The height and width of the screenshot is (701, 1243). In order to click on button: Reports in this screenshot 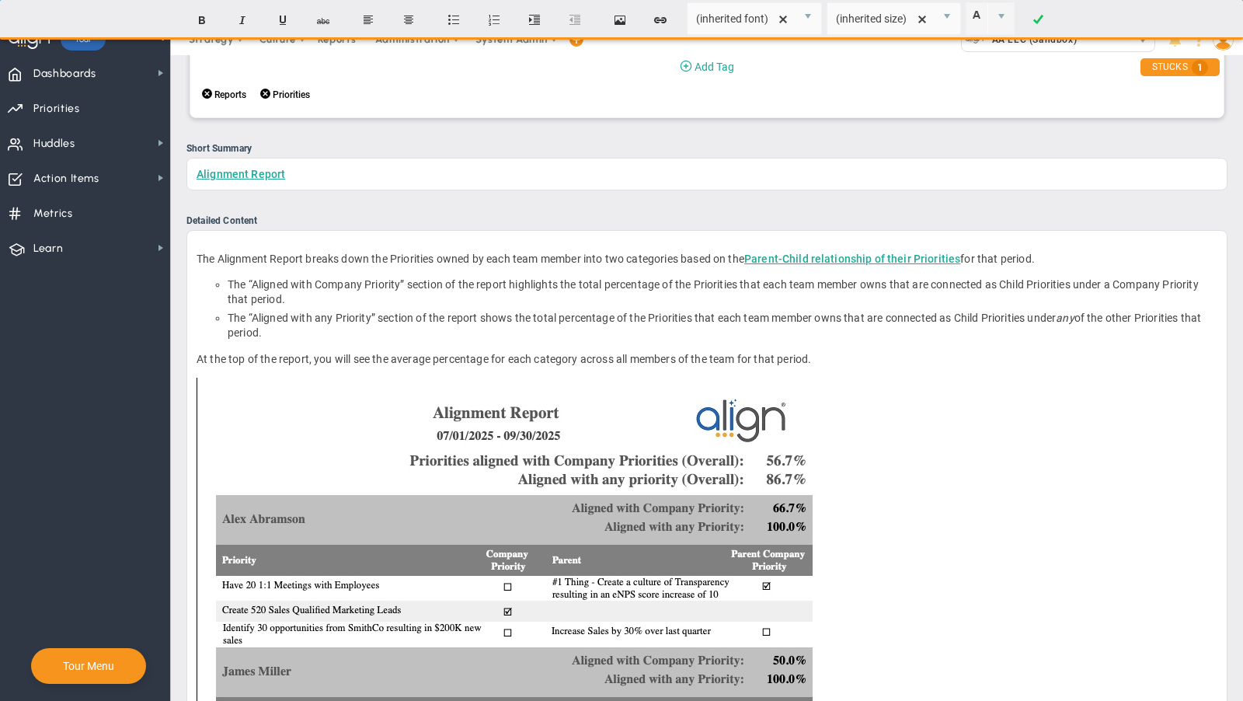, I will do `click(224, 94)`.